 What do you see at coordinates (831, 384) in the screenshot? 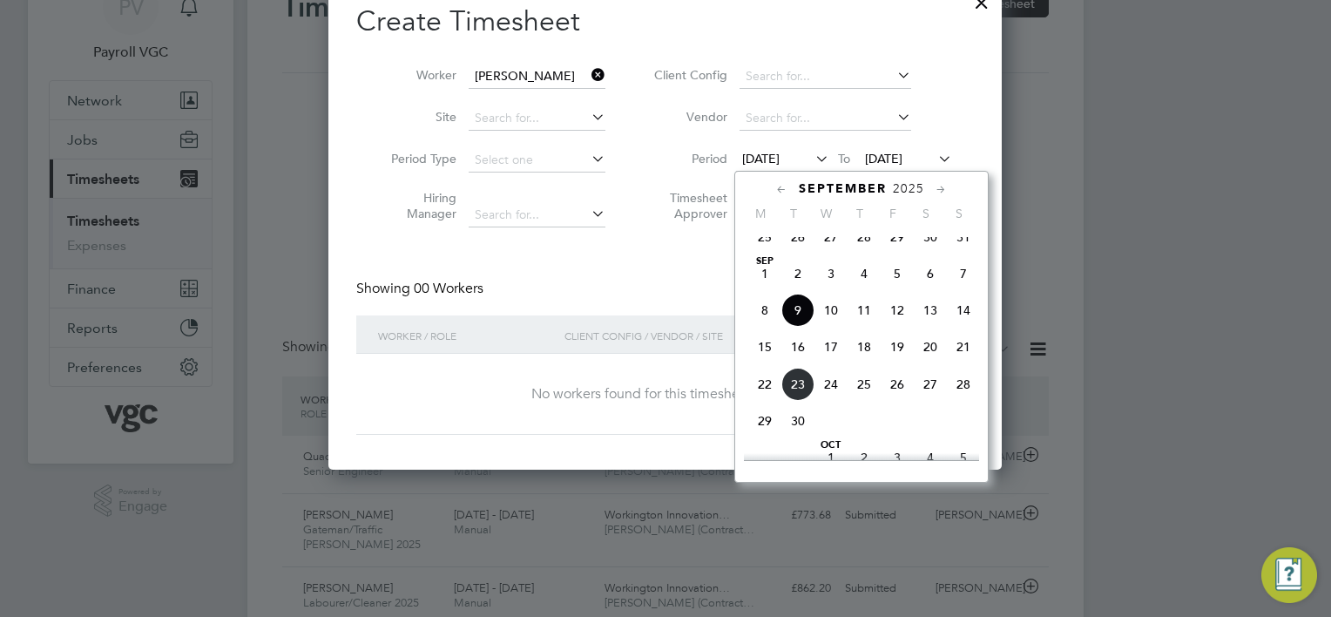
I see `span: 24` at bounding box center [831, 384].